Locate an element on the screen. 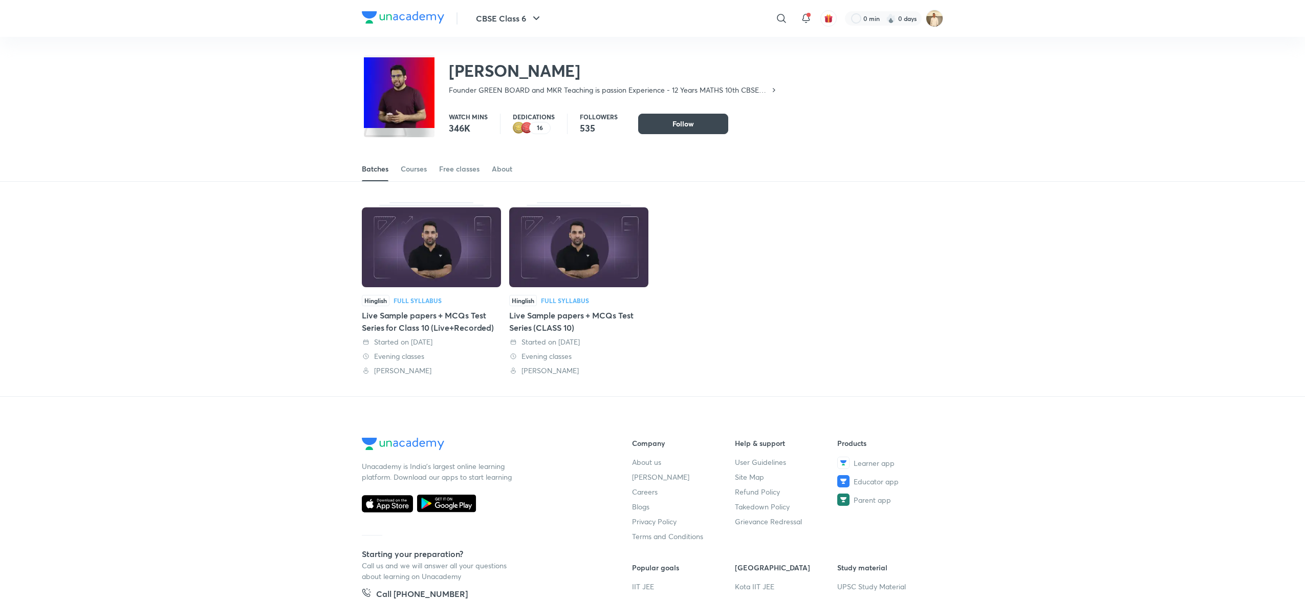 This screenshot has height=599, width=1305. img: educator badge1 is located at coordinates (527, 128).